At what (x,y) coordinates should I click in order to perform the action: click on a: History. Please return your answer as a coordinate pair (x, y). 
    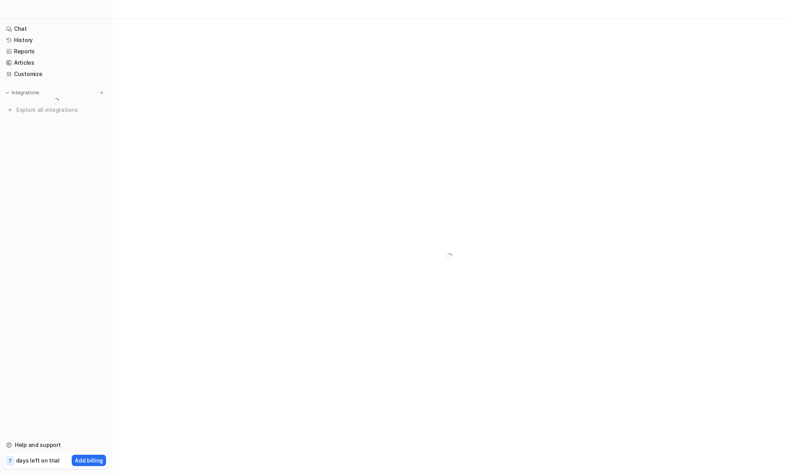
    Looking at the image, I should click on (56, 40).